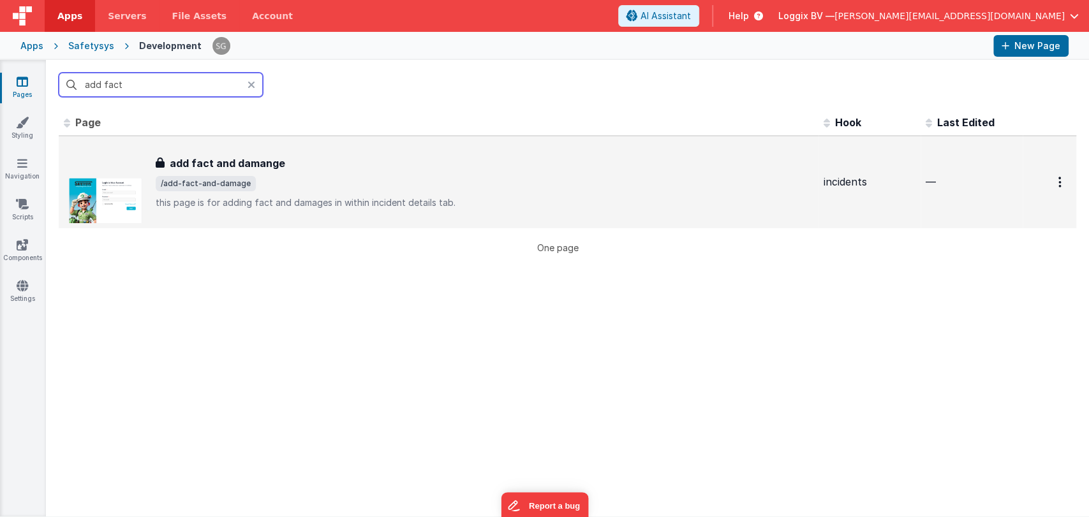 The width and height of the screenshot is (1089, 517). Describe the element at coordinates (558, 248) in the screenshot. I see `p: One page` at that location.